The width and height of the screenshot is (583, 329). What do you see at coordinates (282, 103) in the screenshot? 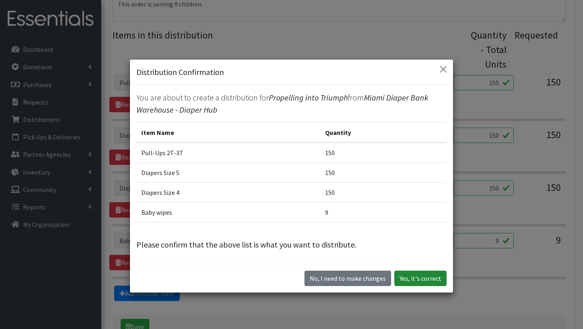
I see `span: Miami Diaper Bank Warehouse - Diaper Hub` at bounding box center [282, 103].